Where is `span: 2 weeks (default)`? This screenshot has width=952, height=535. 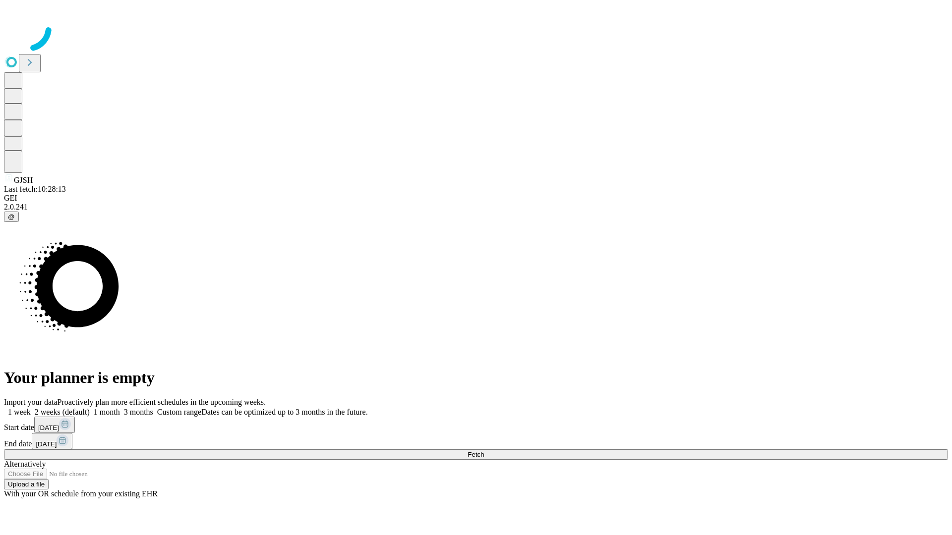
span: 2 weeks (default) is located at coordinates (62, 412).